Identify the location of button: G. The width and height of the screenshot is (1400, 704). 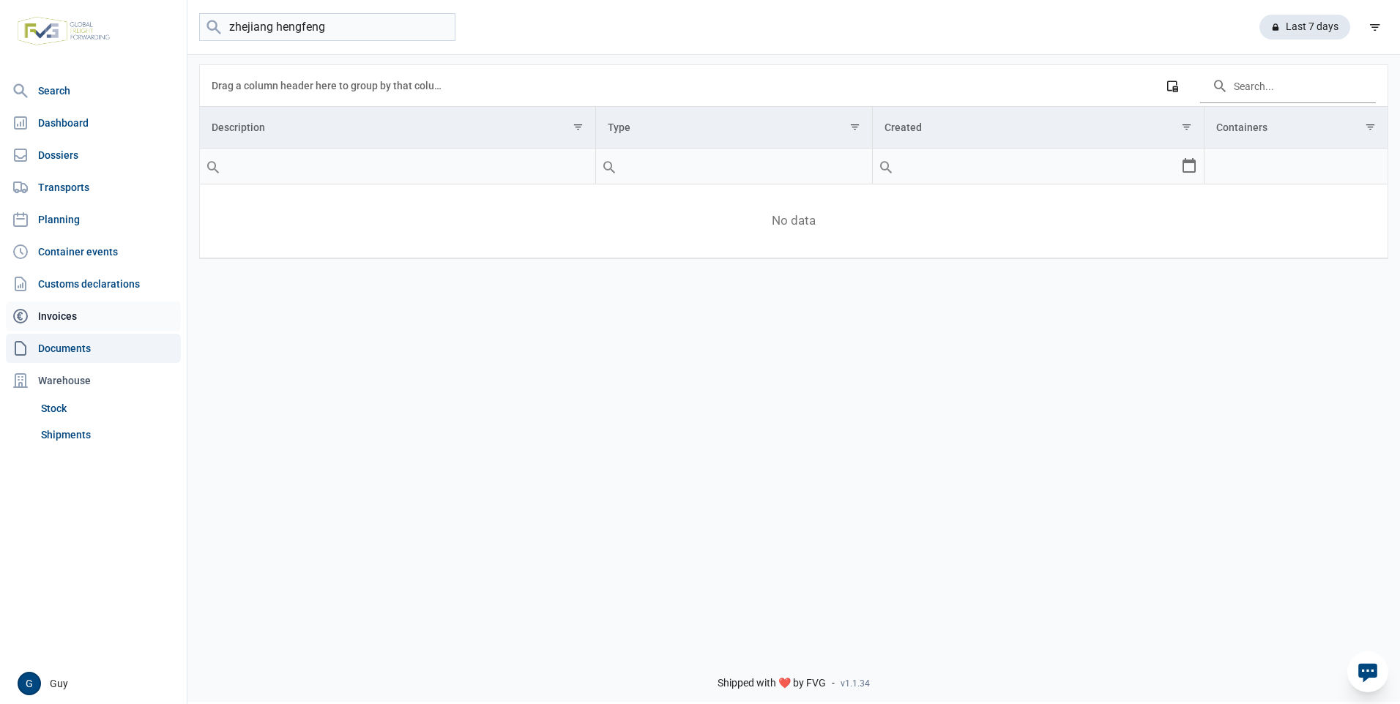
(29, 684).